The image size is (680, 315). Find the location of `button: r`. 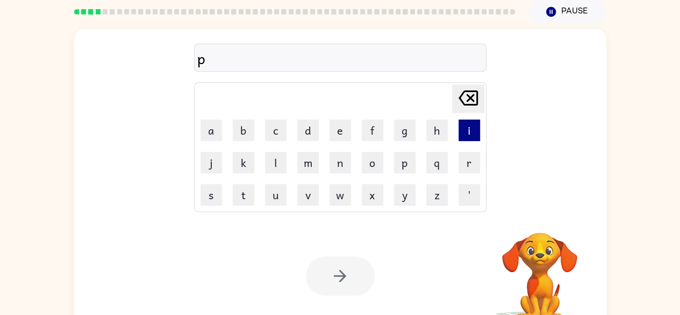

button: r is located at coordinates (469, 162).